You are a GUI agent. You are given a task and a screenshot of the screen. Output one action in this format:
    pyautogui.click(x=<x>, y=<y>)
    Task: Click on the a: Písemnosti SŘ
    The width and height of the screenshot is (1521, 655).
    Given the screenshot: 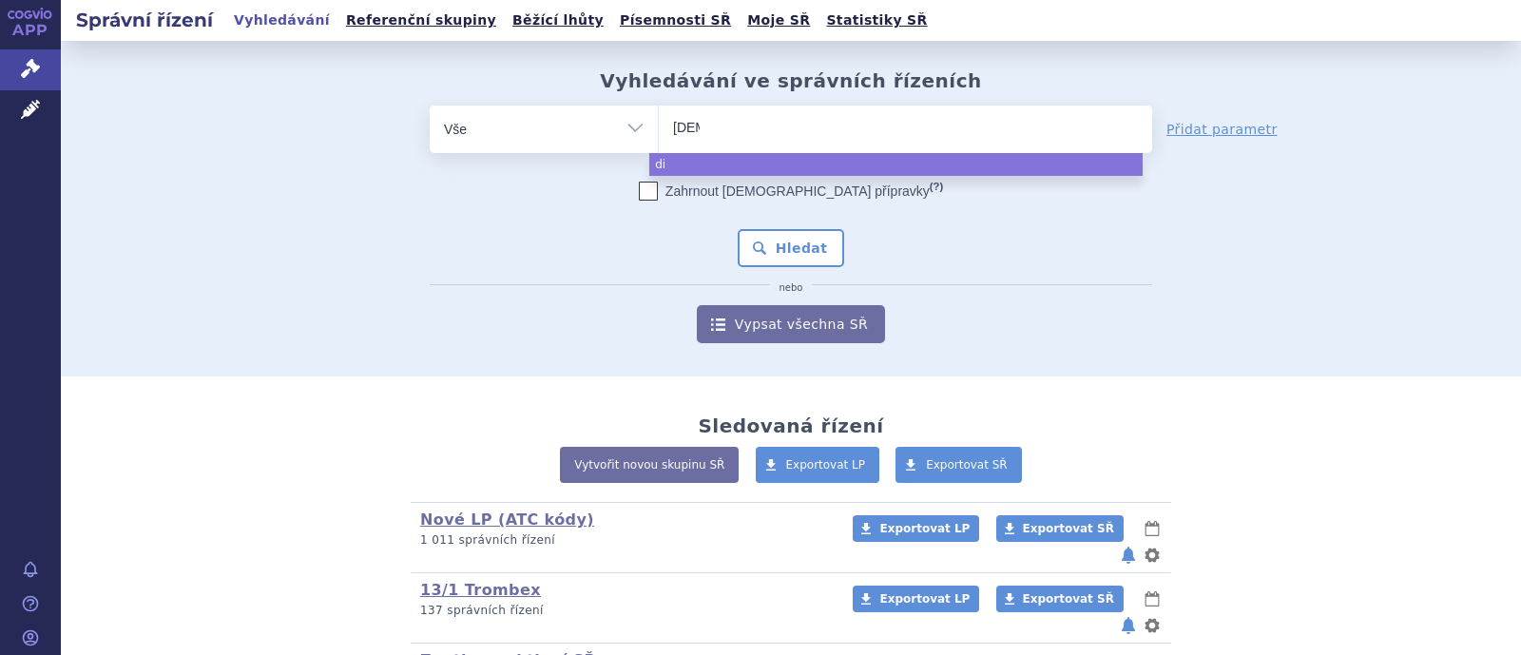 What is the action you would take?
    pyautogui.click(x=675, y=20)
    